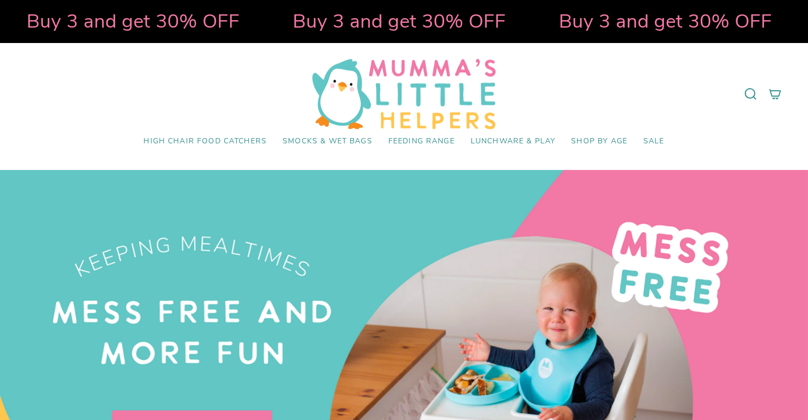 The width and height of the screenshot is (808, 420). What do you see at coordinates (421, 141) in the screenshot?
I see `span: Feeding Range` at bounding box center [421, 141].